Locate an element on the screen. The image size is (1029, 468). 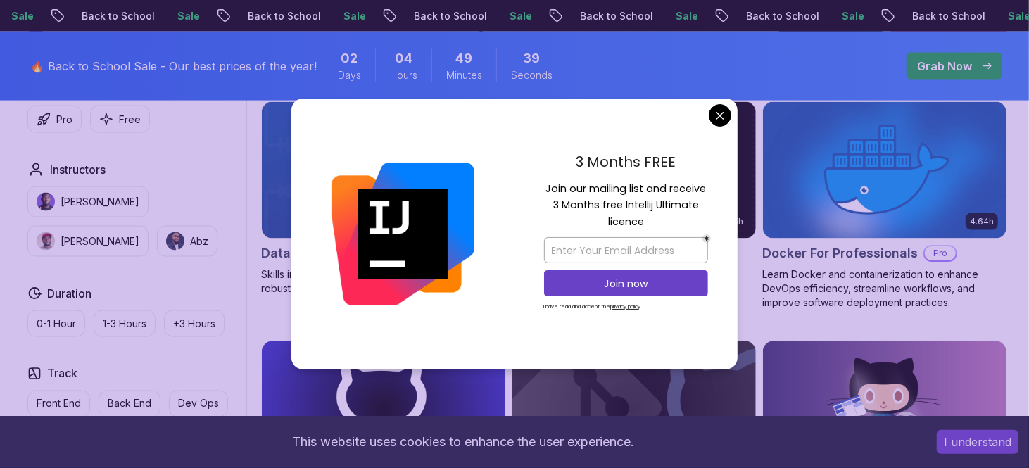
p: Dev Ops is located at coordinates (198, 404).